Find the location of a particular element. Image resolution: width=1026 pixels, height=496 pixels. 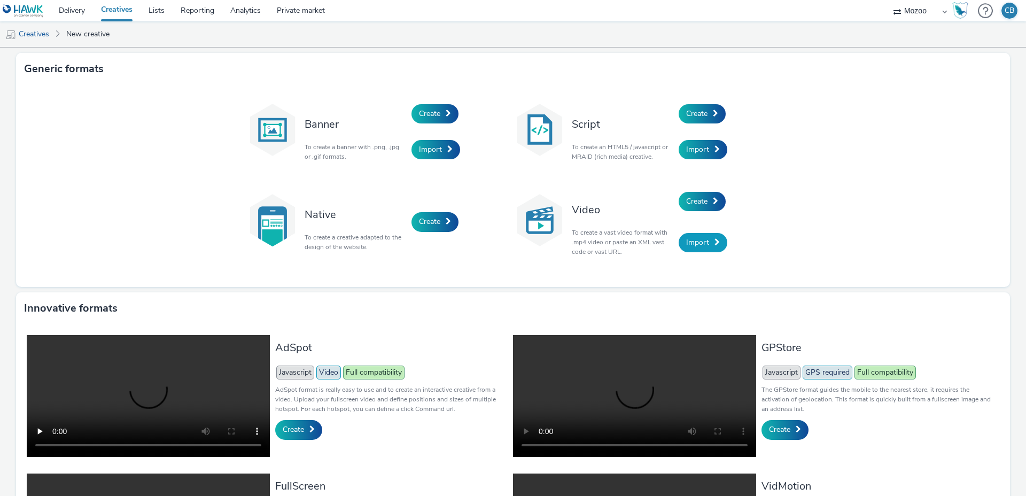

span: Video is located at coordinates (329, 372).